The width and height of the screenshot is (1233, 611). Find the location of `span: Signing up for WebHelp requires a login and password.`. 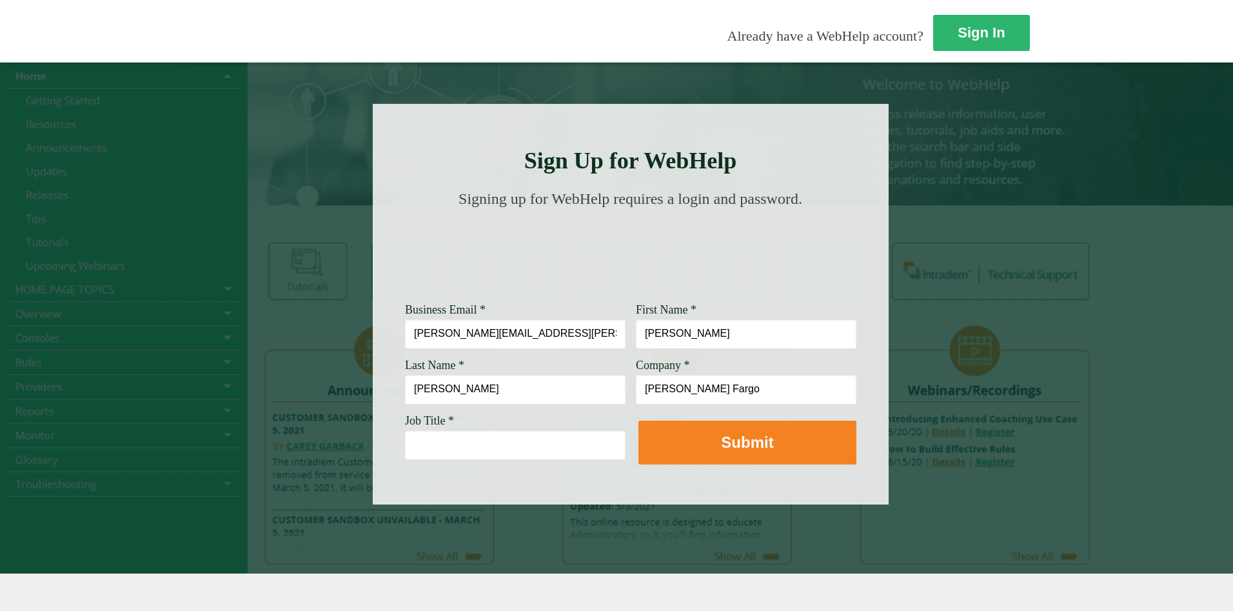

span: Signing up for WebHelp requires a login and password. is located at coordinates (630, 199).